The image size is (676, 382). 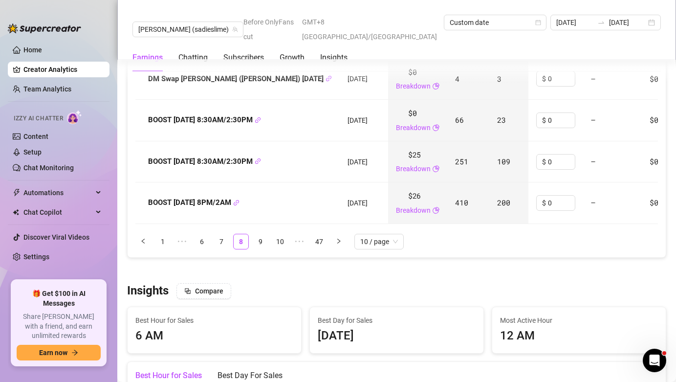 What do you see at coordinates (334, 58) in the screenshot?
I see `div: Insights` at bounding box center [334, 58].